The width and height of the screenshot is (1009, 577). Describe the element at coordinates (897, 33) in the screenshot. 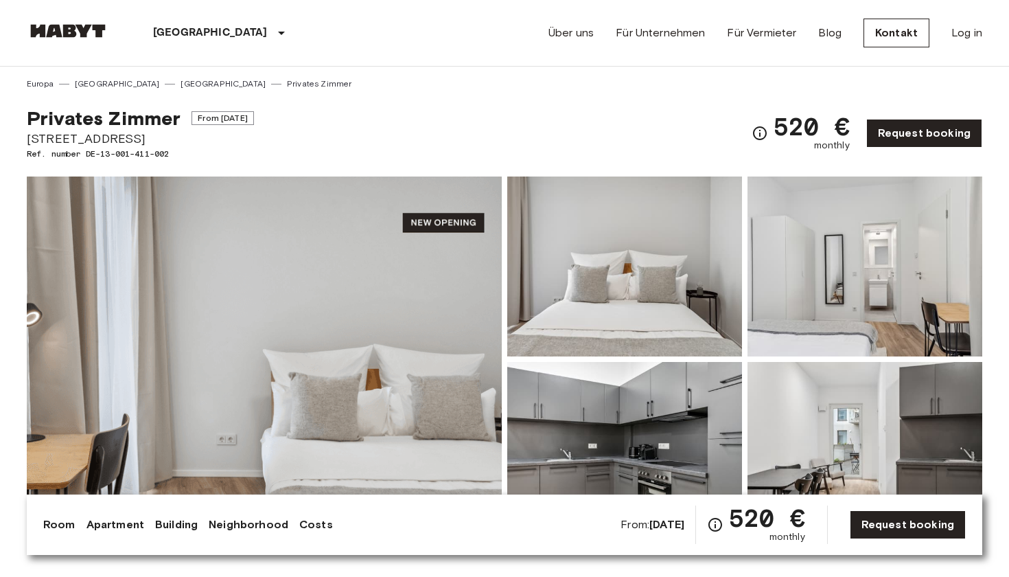

I see `a: Kontakt` at that location.